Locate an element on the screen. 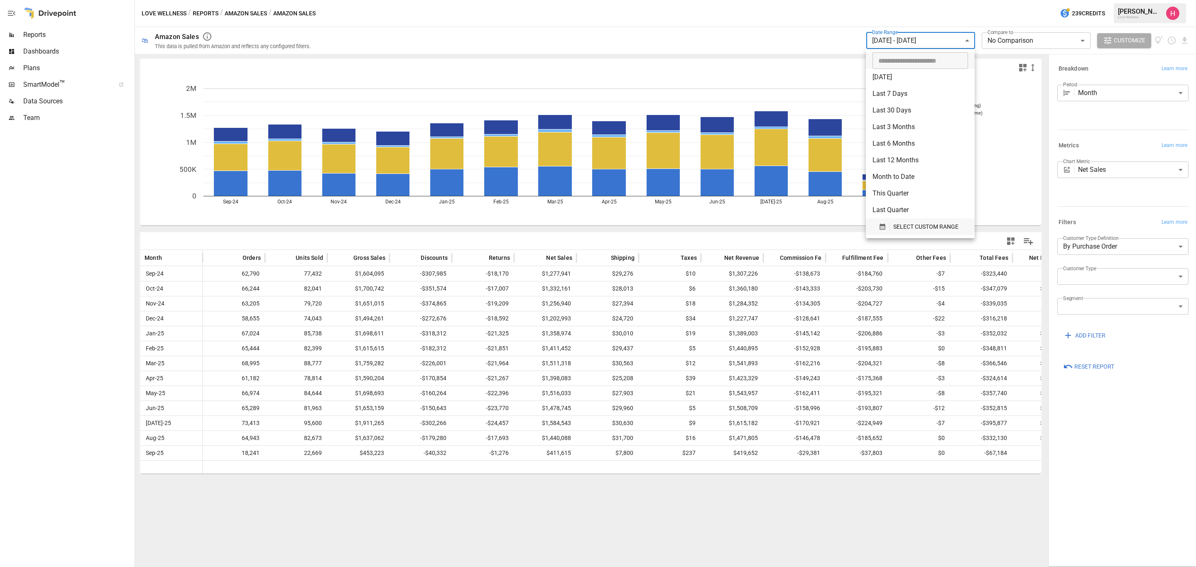 The image size is (1196, 567). li: Last 30 Days is located at coordinates (921, 110).